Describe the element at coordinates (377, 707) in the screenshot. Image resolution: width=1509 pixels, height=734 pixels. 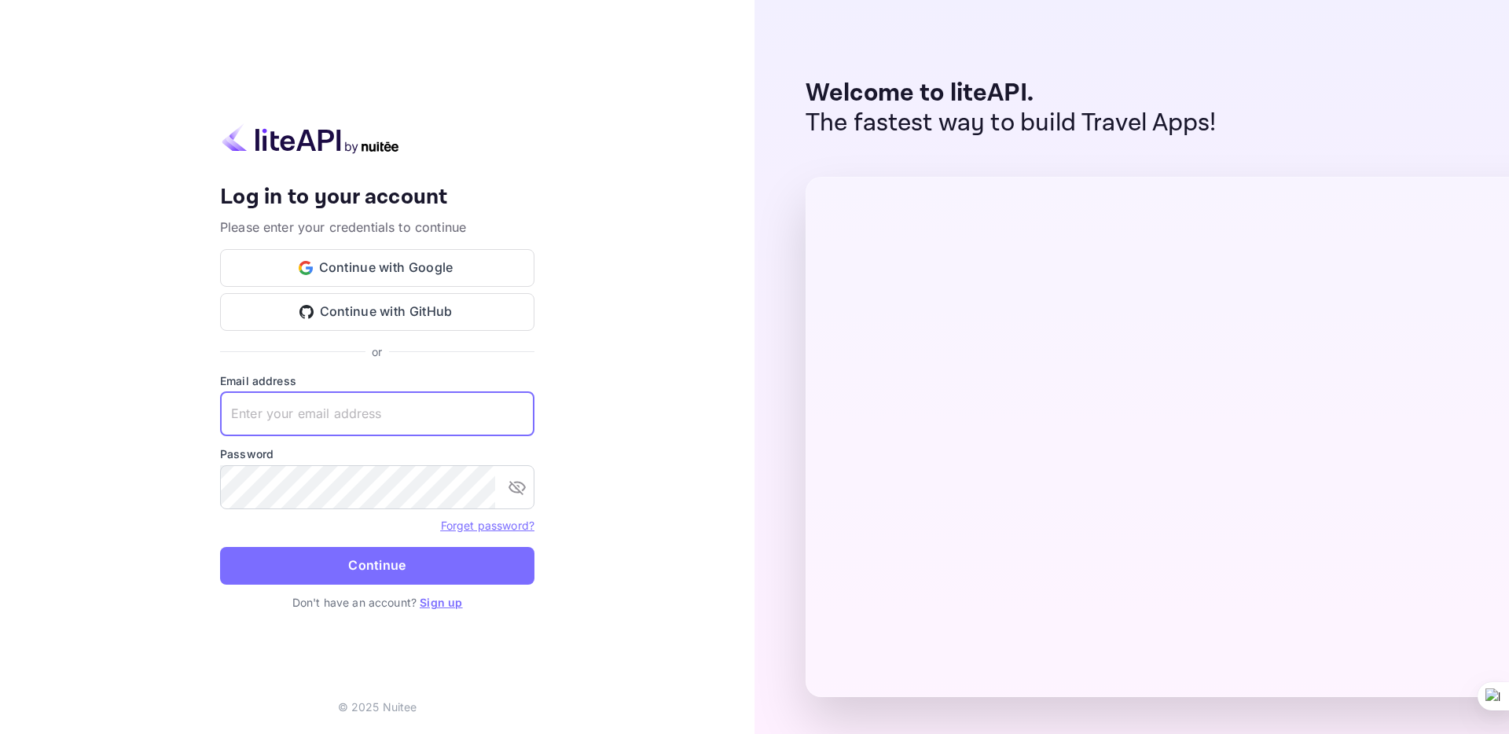
I see `p: © 2025 Nuitee` at that location.